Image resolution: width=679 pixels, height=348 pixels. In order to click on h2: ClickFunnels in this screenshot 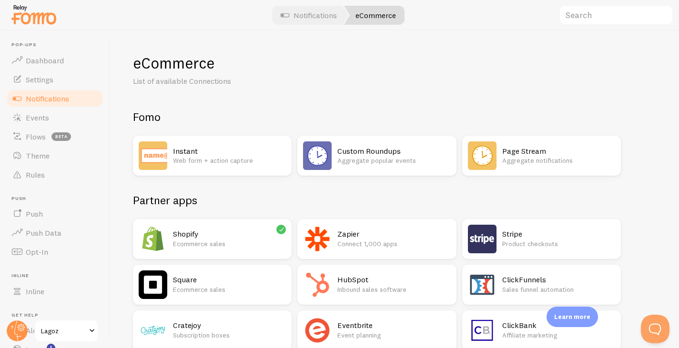, I will do `click(558, 280)`.